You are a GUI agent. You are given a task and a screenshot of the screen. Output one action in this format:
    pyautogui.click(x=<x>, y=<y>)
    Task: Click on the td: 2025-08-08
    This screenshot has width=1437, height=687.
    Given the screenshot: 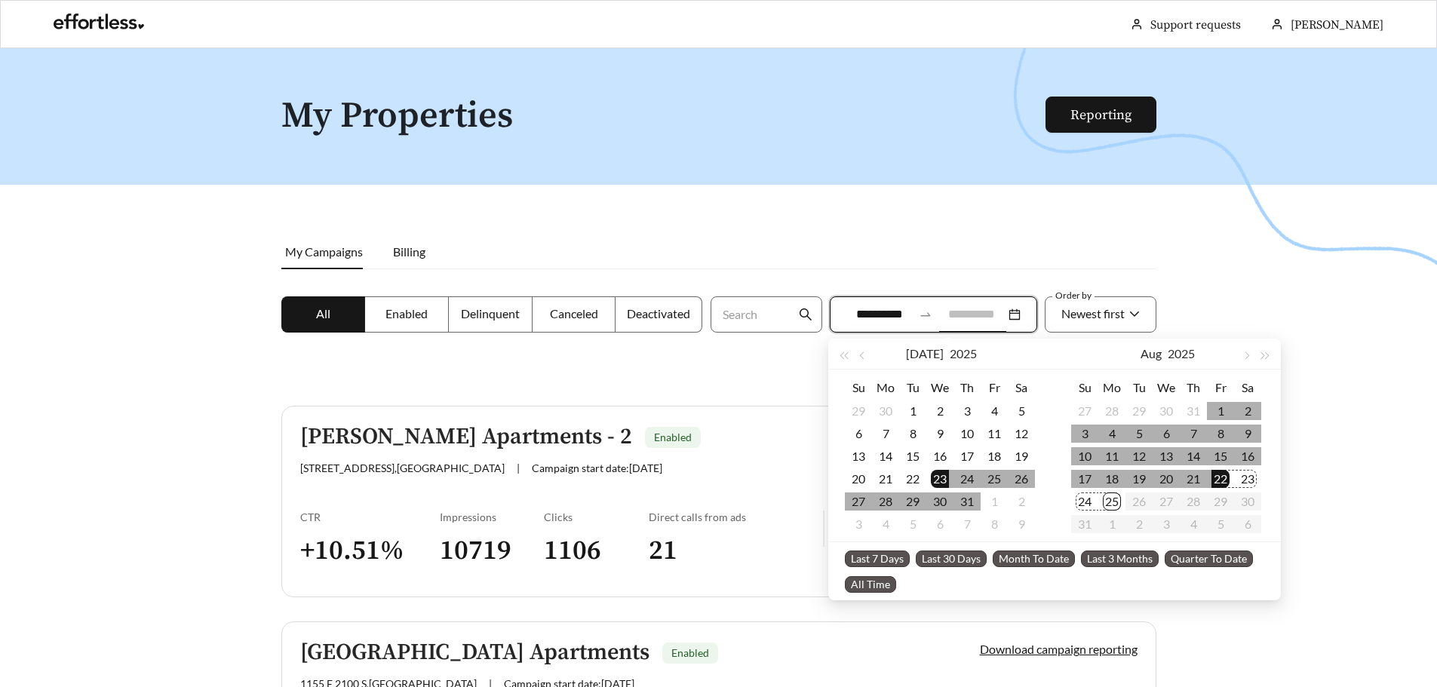 What is the action you would take?
    pyautogui.click(x=994, y=524)
    